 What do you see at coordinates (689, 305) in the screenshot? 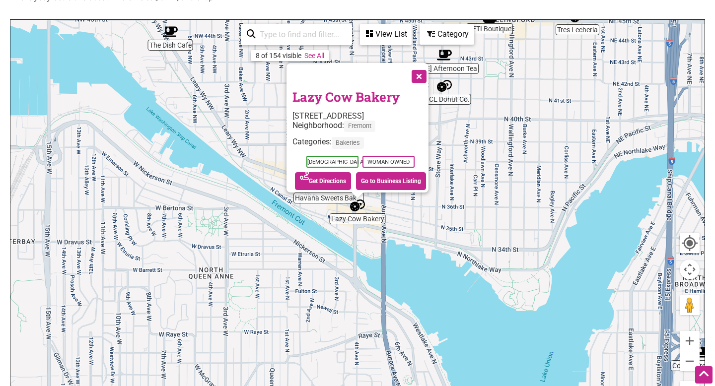
I see `button: Drag Pegman onto the map to open Street View` at bounding box center [689, 305].